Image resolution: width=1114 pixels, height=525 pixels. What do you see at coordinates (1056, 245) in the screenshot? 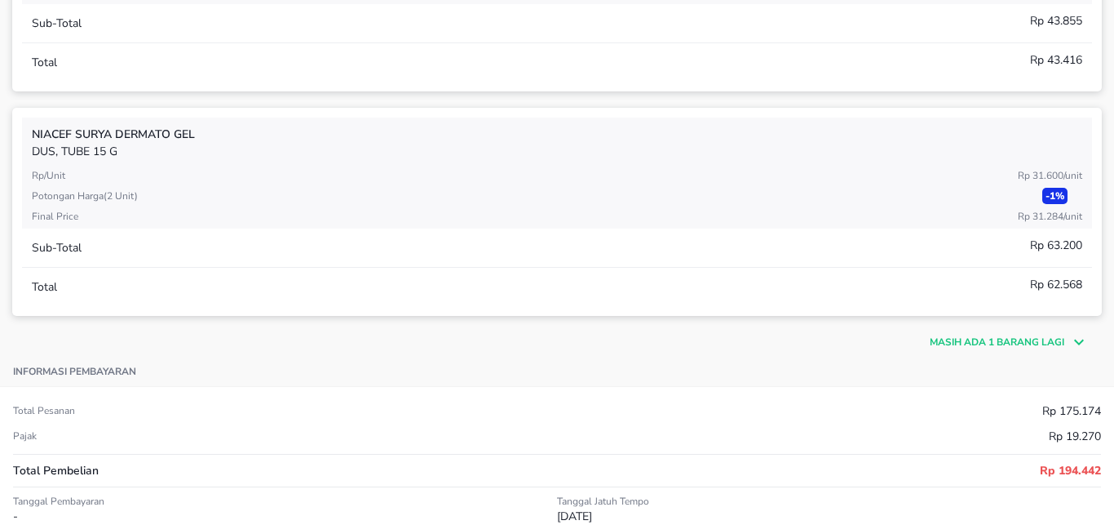
I see `p: Rp 63.200` at bounding box center [1056, 245].